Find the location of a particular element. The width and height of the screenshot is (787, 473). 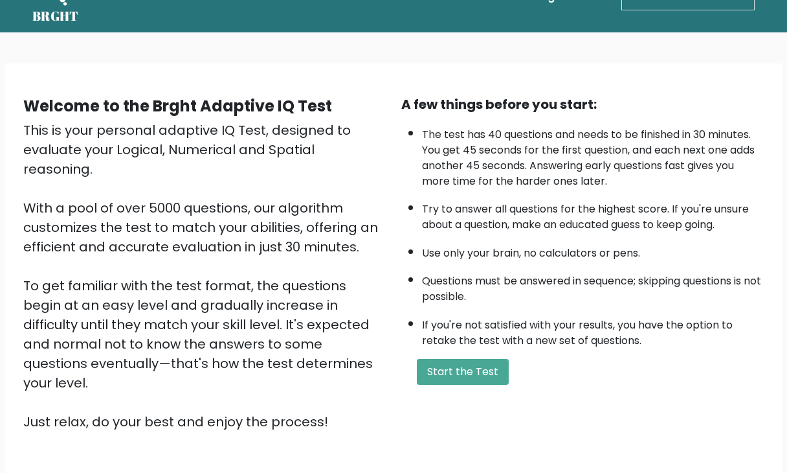

li: Questions must be answered in sequence; skipping questions is not possible. is located at coordinates (593, 285).